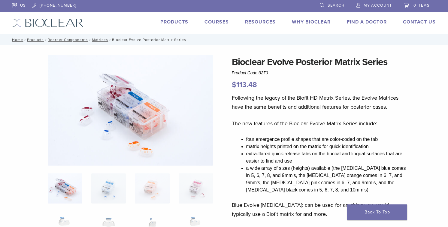 The image size is (448, 227). Describe the element at coordinates (48, 23) in the screenshot. I see `img: Bioclear` at that location.